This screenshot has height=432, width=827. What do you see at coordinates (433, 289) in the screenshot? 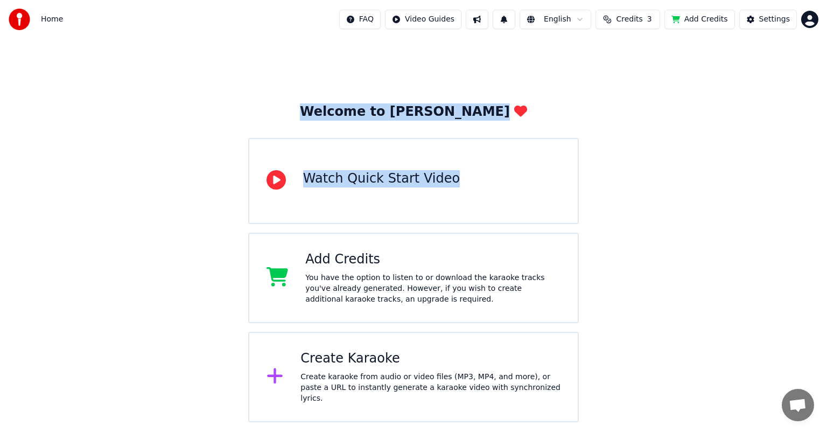
I see `div: You have the option to listen to or download the karaoke tracks you've already generated. However...` at bounding box center [433, 289].